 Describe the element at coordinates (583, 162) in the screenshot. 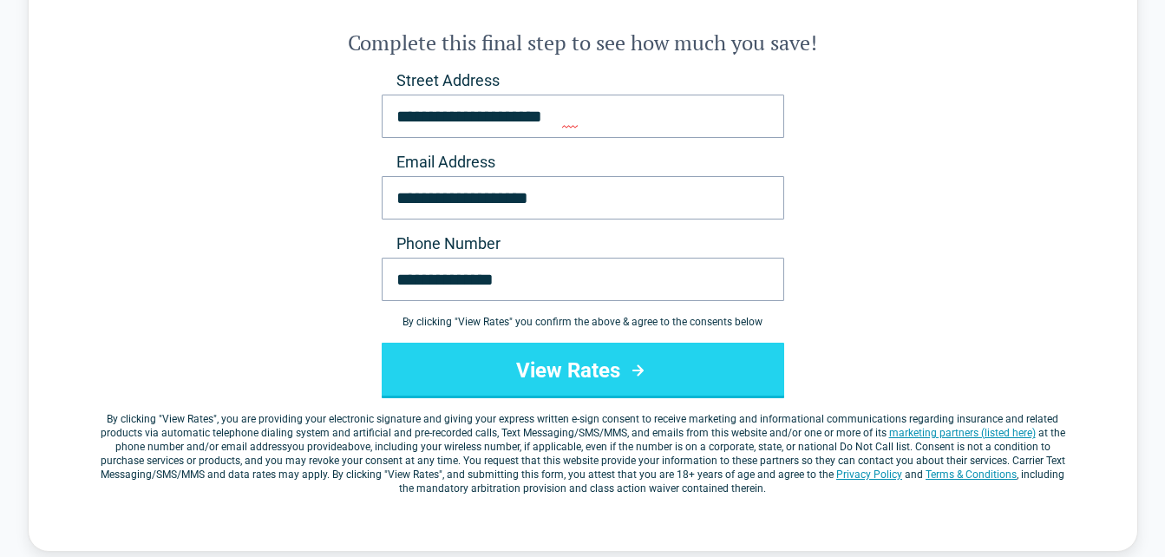

I see `label: Email Address` at that location.